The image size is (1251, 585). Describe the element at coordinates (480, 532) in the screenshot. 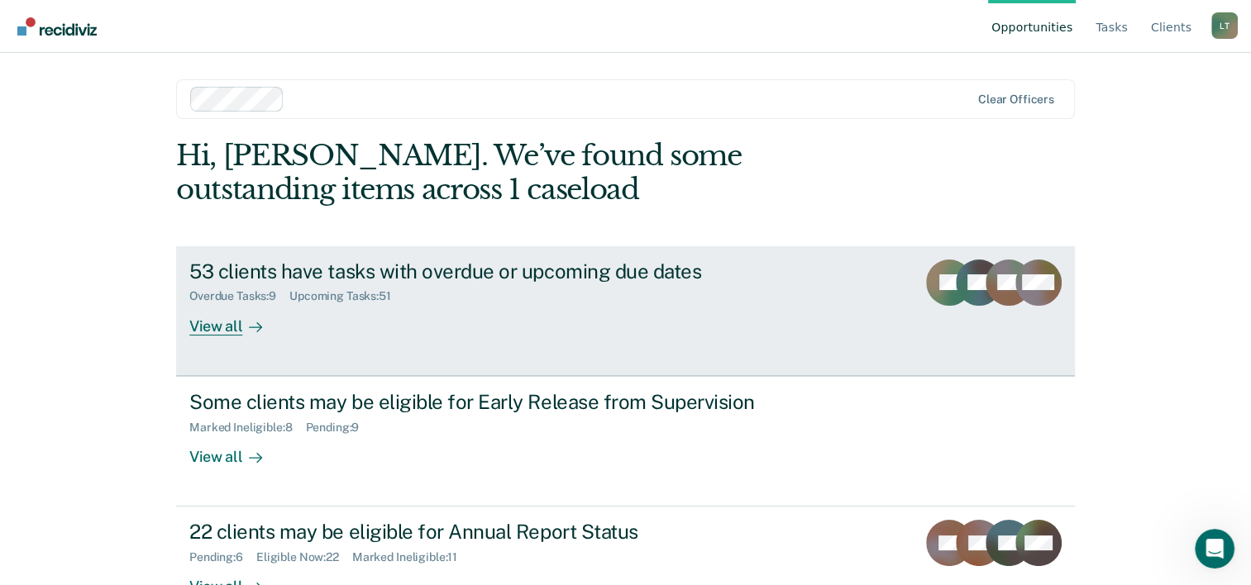

I see `div: 22 clients may be eligible for Annual Report Status` at that location.